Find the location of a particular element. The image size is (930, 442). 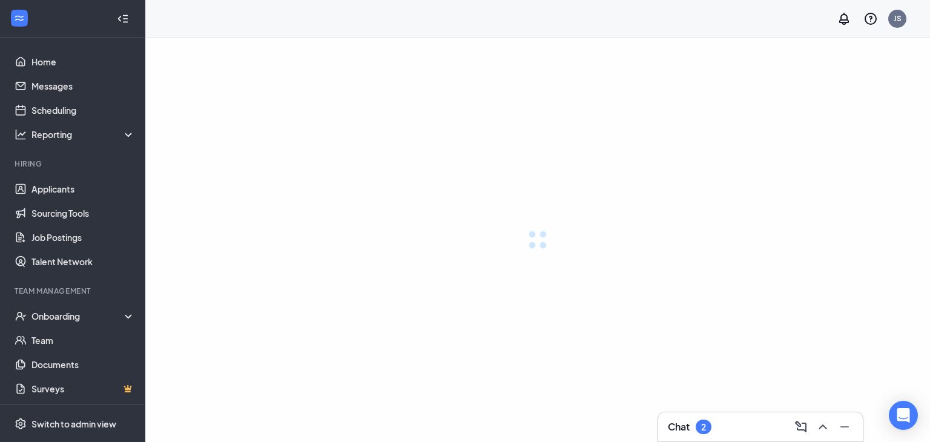

a: Messages is located at coordinates (83, 86).